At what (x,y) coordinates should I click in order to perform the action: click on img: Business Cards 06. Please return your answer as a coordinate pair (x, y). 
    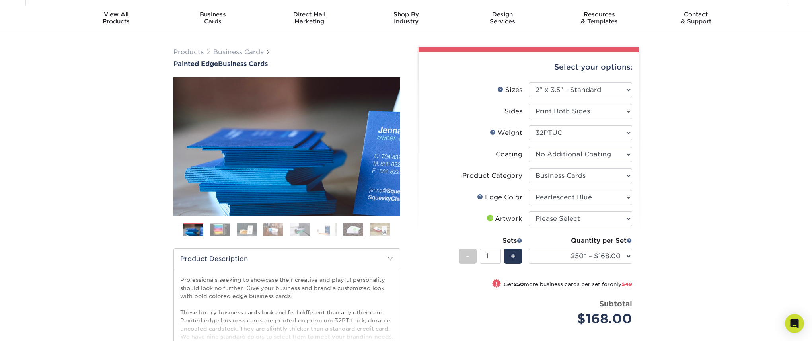
    Looking at the image, I should click on (327, 229).